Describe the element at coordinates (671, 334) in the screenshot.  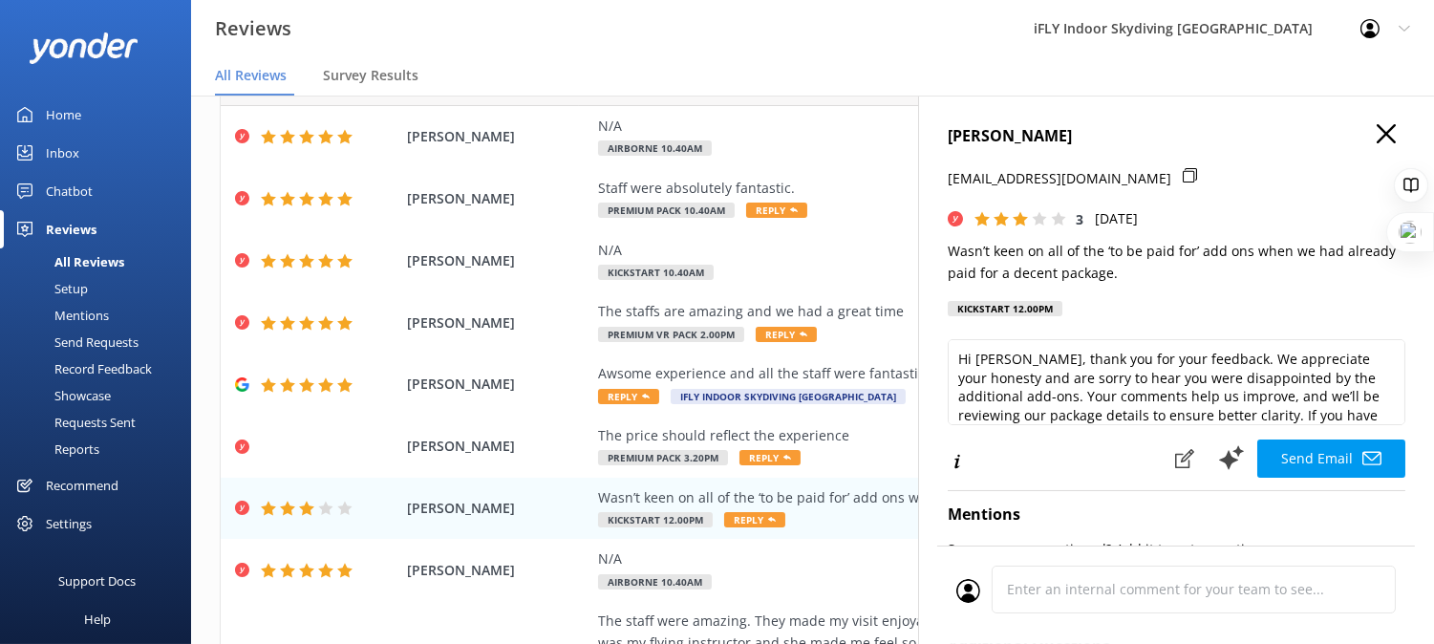
I see `span: Premium VR Pack 2.00pm` at that location.